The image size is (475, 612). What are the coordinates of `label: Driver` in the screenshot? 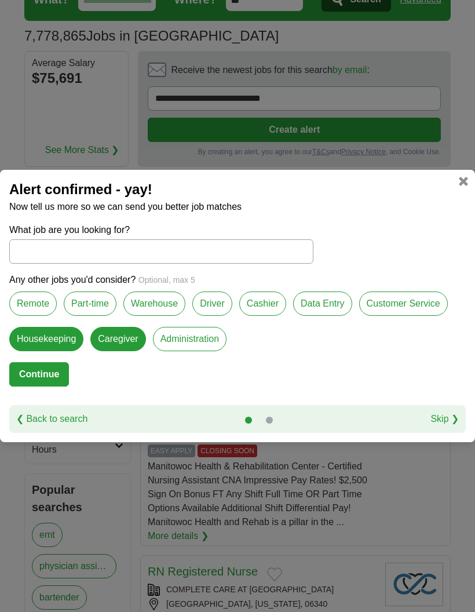 It's located at (212, 304).